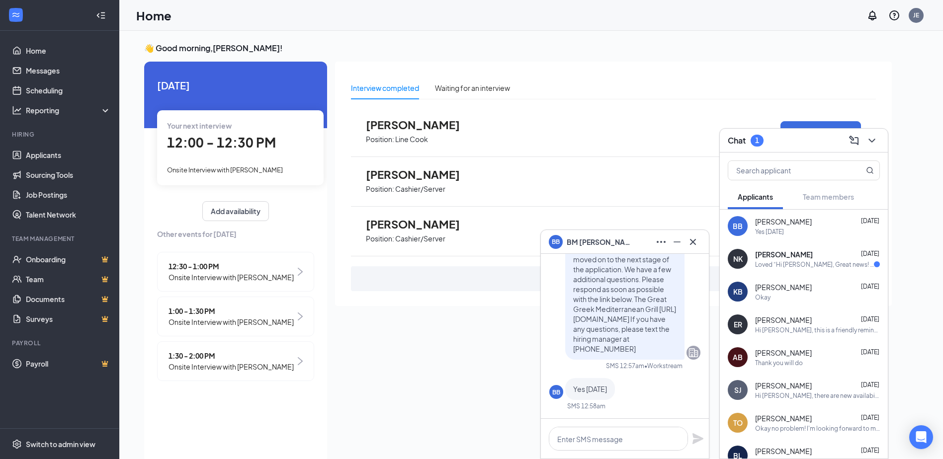  I want to click on div: SMS 12:57am, so click(625, 366).